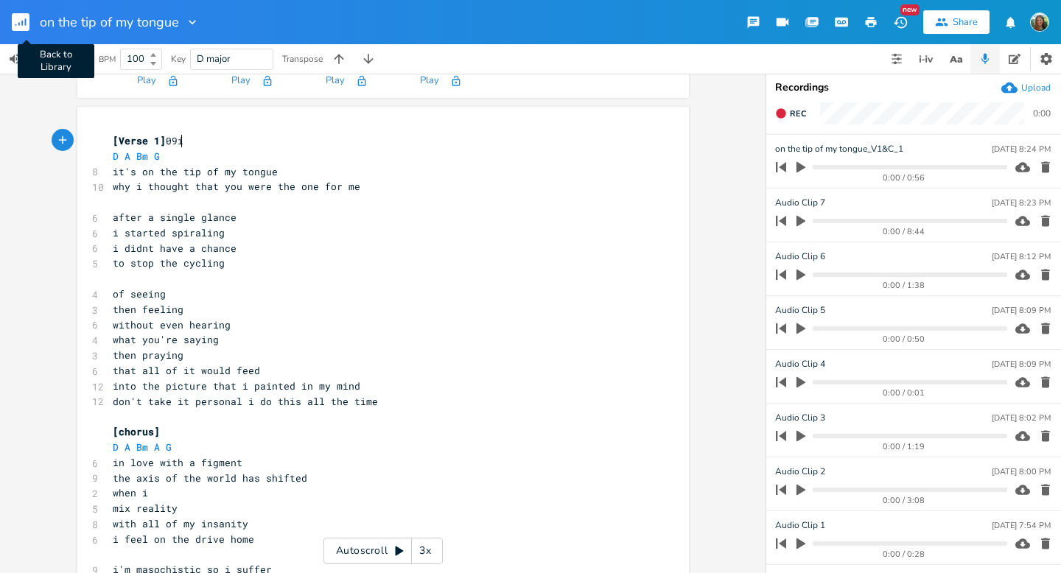  Describe the element at coordinates (130, 493) in the screenshot. I see `span: when i` at that location.